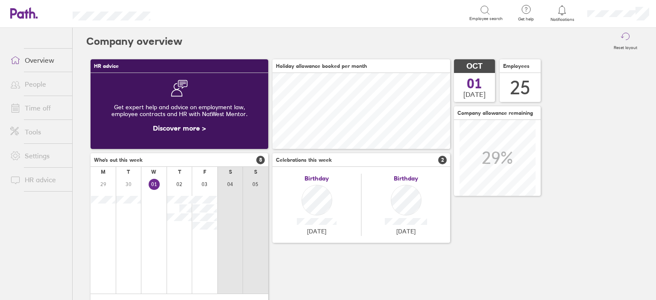  Describe the element at coordinates (38, 132) in the screenshot. I see `a: Tools` at that location.